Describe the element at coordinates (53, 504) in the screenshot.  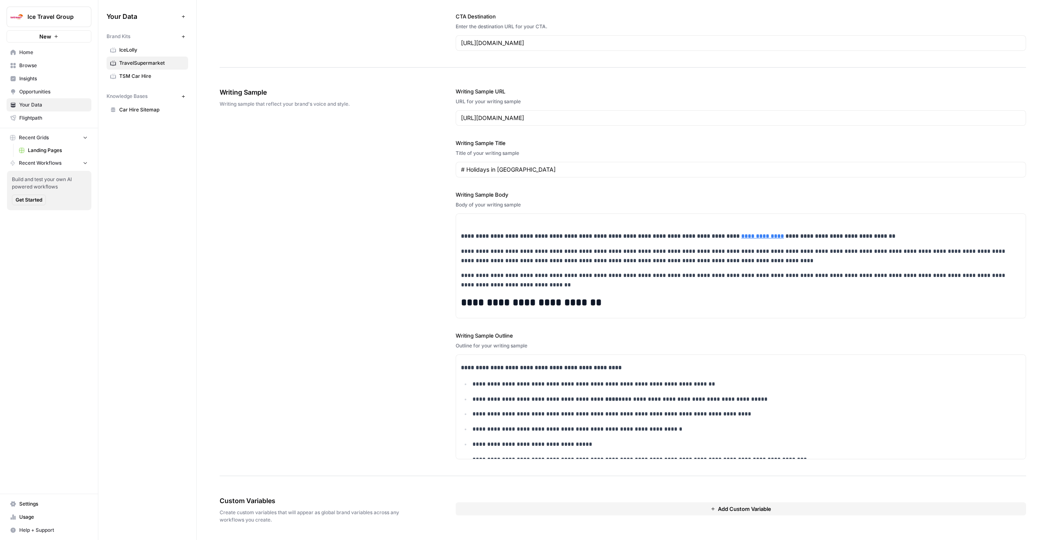
I see `span: Settings` at that location.